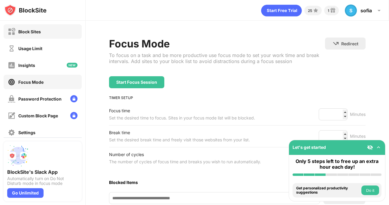  What do you see at coordinates (11, 32) in the screenshot?
I see `img: block-off.svg` at bounding box center [11, 32].